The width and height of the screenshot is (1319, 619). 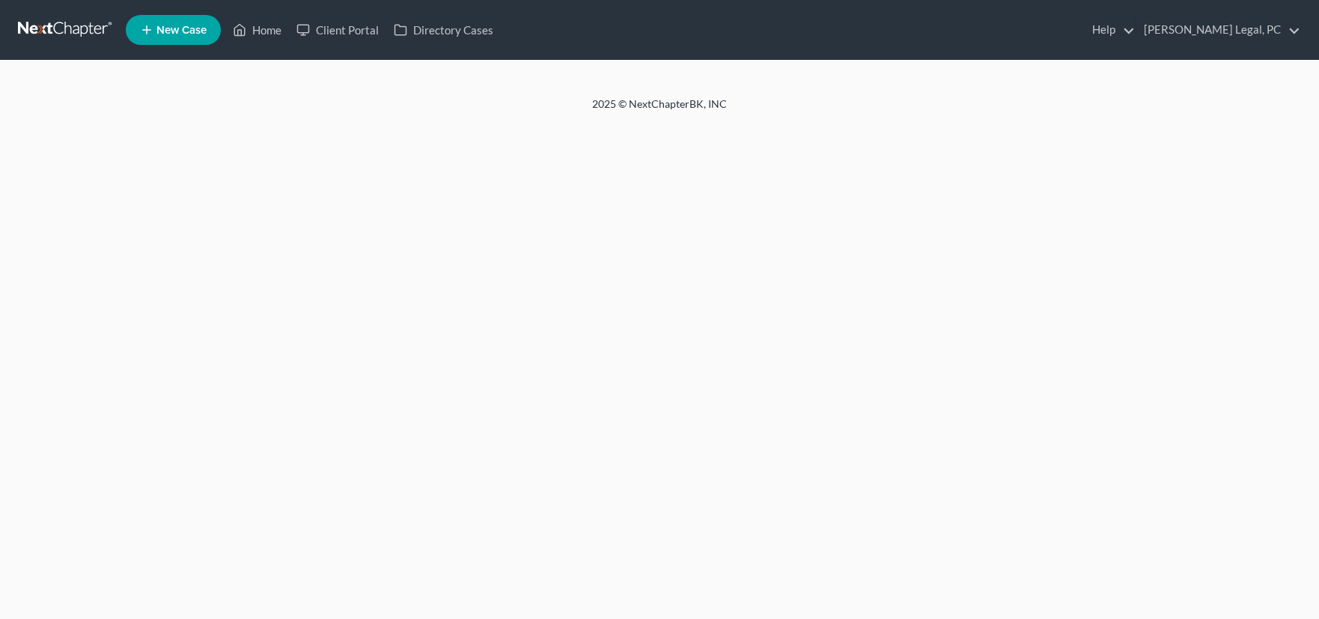 I want to click on a: Client Portal, so click(x=338, y=30).